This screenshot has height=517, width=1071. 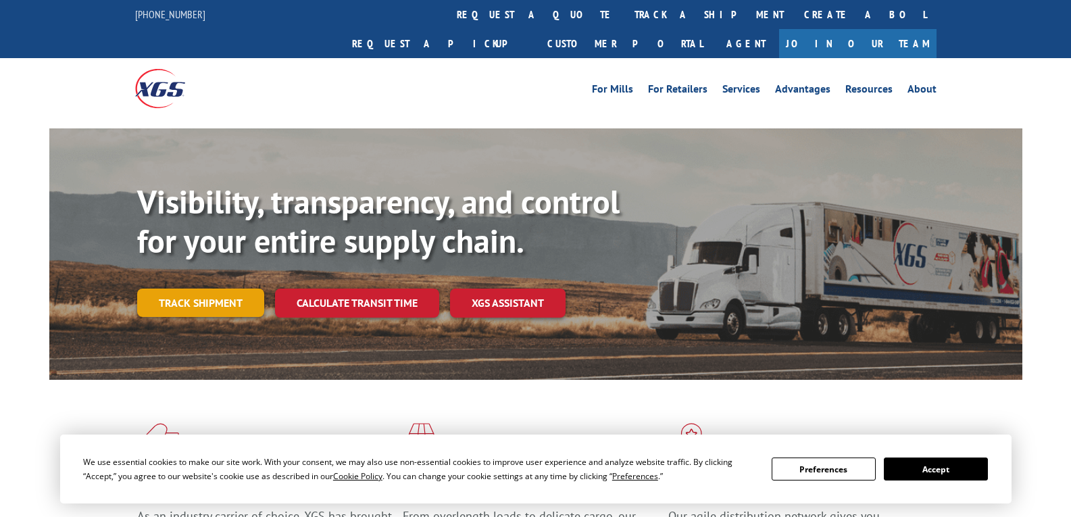 What do you see at coordinates (803, 91) in the screenshot?
I see `a: Advantages` at bounding box center [803, 91].